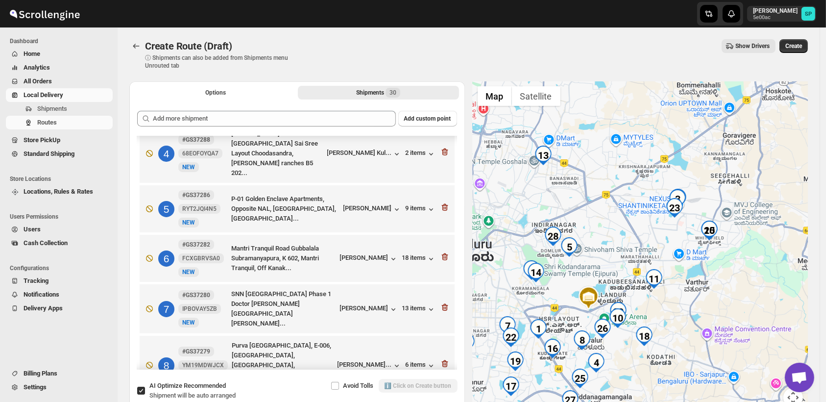 The width and height of the screenshot is (826, 402). What do you see at coordinates (419, 309) in the screenshot?
I see `div: 13 items` at bounding box center [419, 309].